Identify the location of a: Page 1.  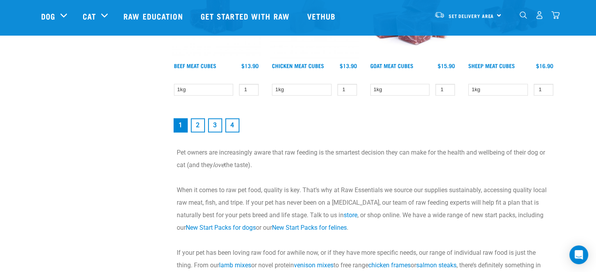
(181, 125).